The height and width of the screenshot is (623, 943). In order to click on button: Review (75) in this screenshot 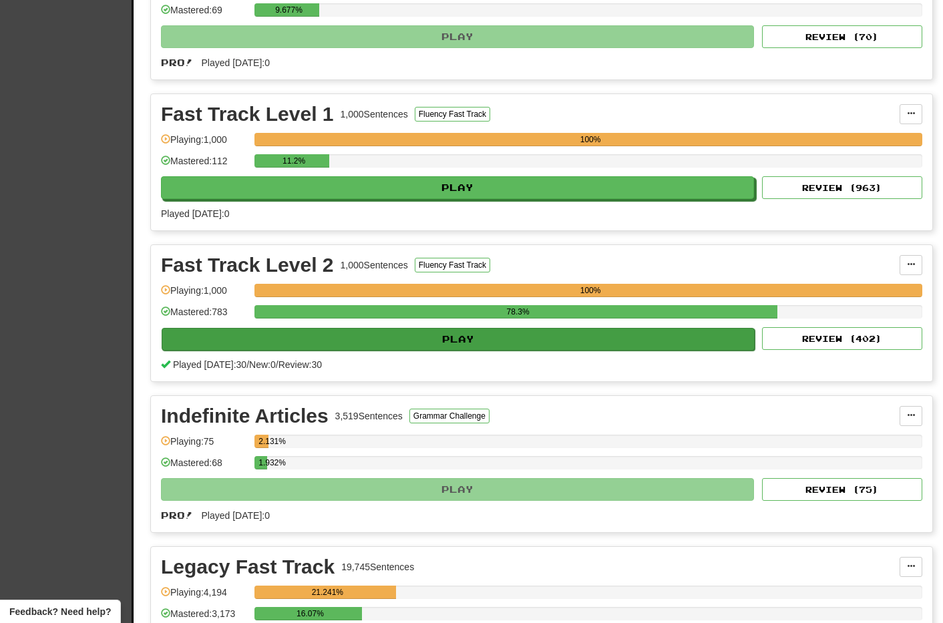, I will do `click(842, 489)`.